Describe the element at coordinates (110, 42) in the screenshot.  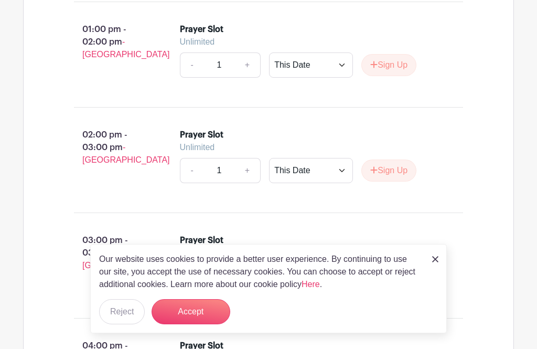
I see `p: 01:00 pm - 02:00 pm` at that location.